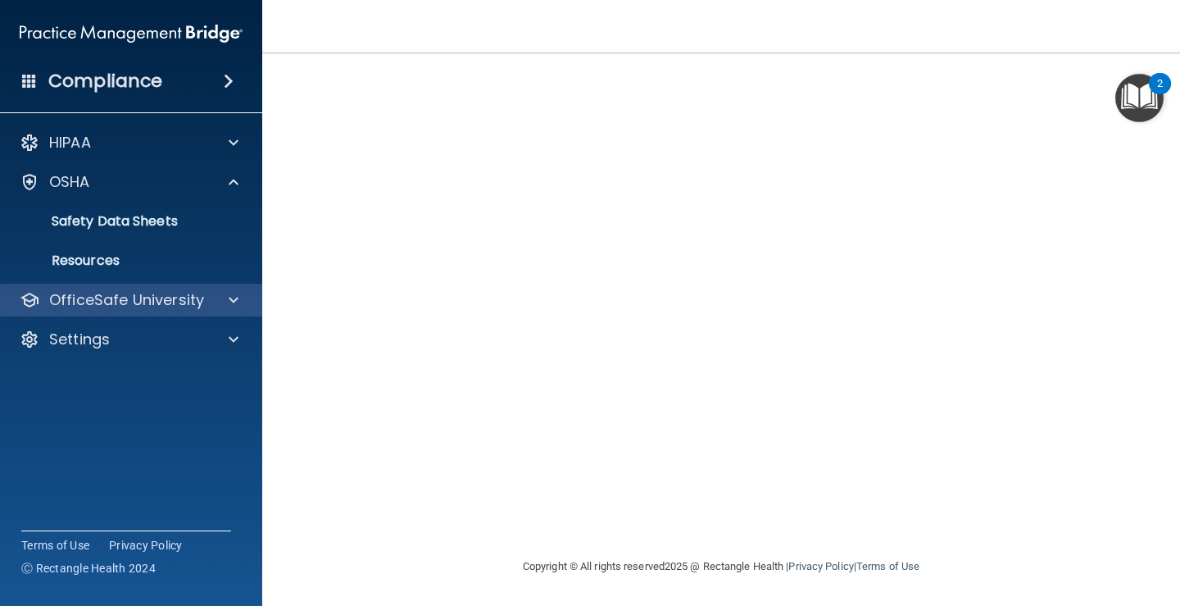  I want to click on span: Ⓒ Rectangle Health 2024, so click(89, 568).